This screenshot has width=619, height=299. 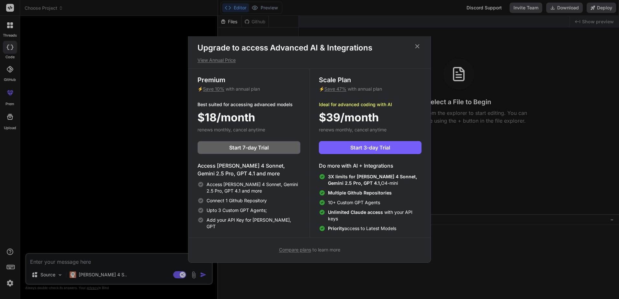 What do you see at coordinates (362, 228) in the screenshot?
I see `span: access to Latest Models` at bounding box center [362, 228].